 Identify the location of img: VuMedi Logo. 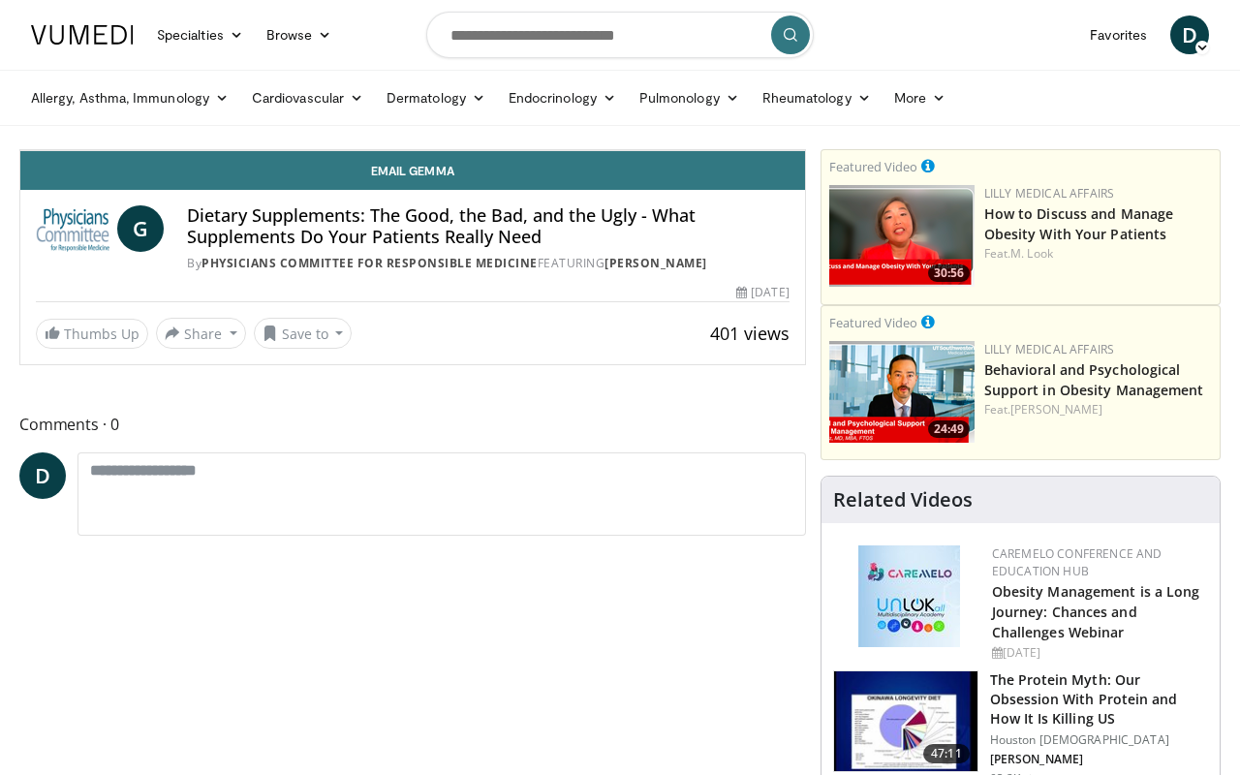
(82, 35).